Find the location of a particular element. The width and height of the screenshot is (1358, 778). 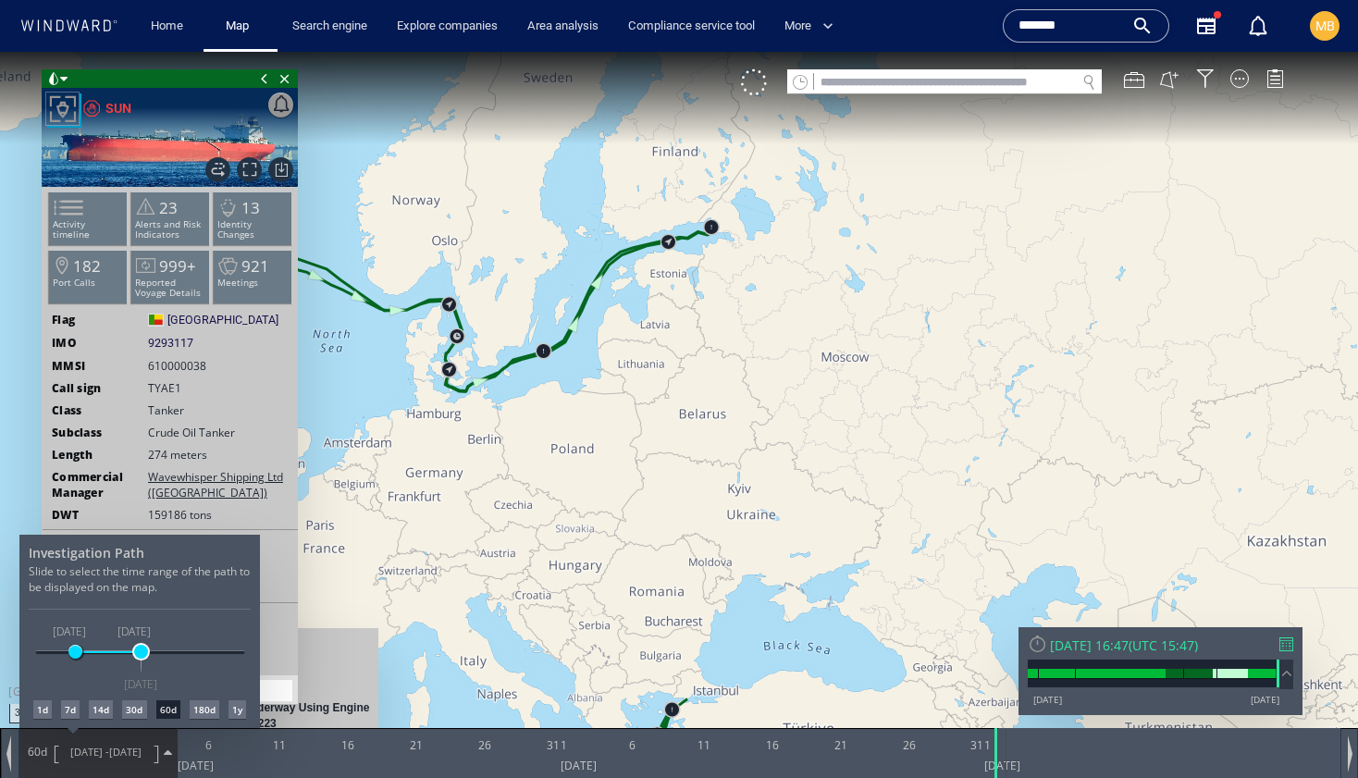

div: 14d is located at coordinates (101, 658).